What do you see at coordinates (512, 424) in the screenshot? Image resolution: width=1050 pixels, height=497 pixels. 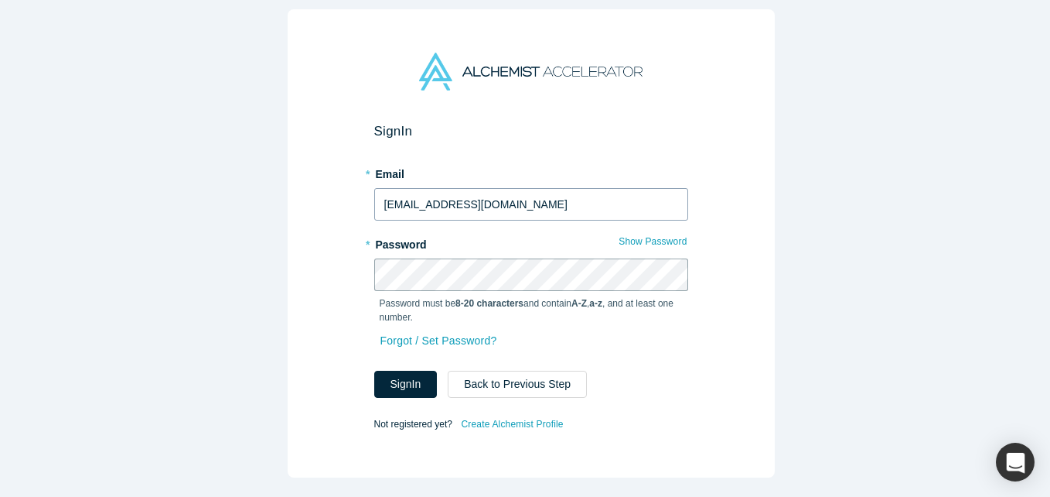 I see `a: Create Alchemist Profile` at bounding box center [512, 424].